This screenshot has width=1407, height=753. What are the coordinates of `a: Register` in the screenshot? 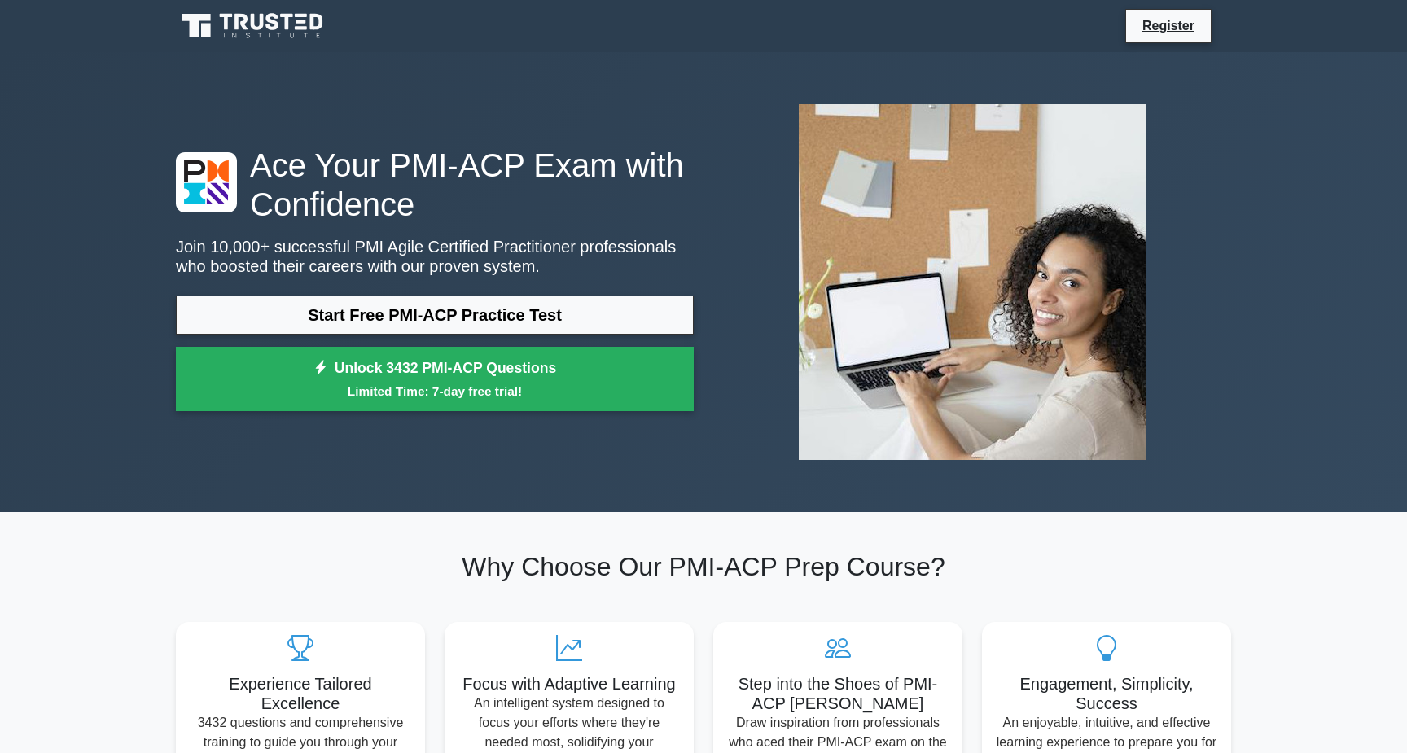 It's located at (1169, 25).